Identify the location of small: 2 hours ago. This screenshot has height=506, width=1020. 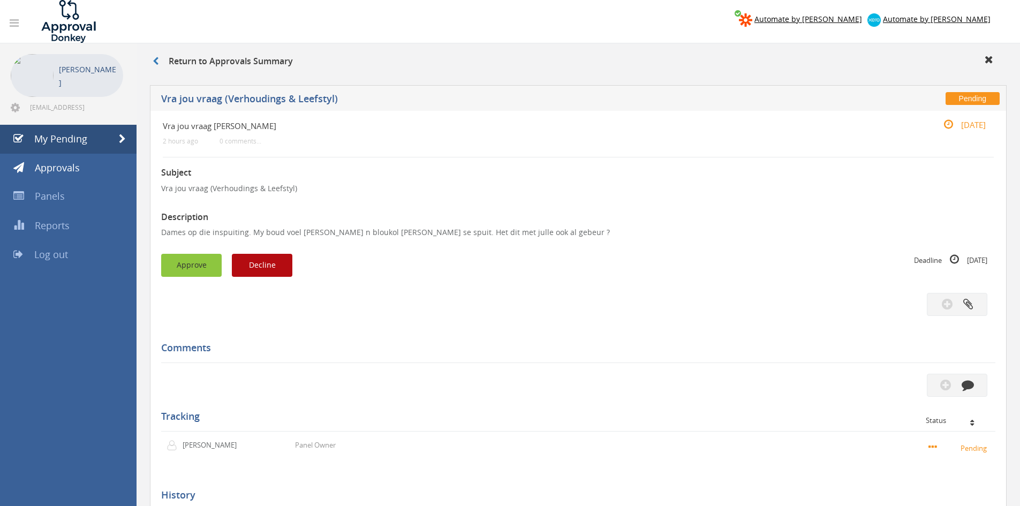
(180, 141).